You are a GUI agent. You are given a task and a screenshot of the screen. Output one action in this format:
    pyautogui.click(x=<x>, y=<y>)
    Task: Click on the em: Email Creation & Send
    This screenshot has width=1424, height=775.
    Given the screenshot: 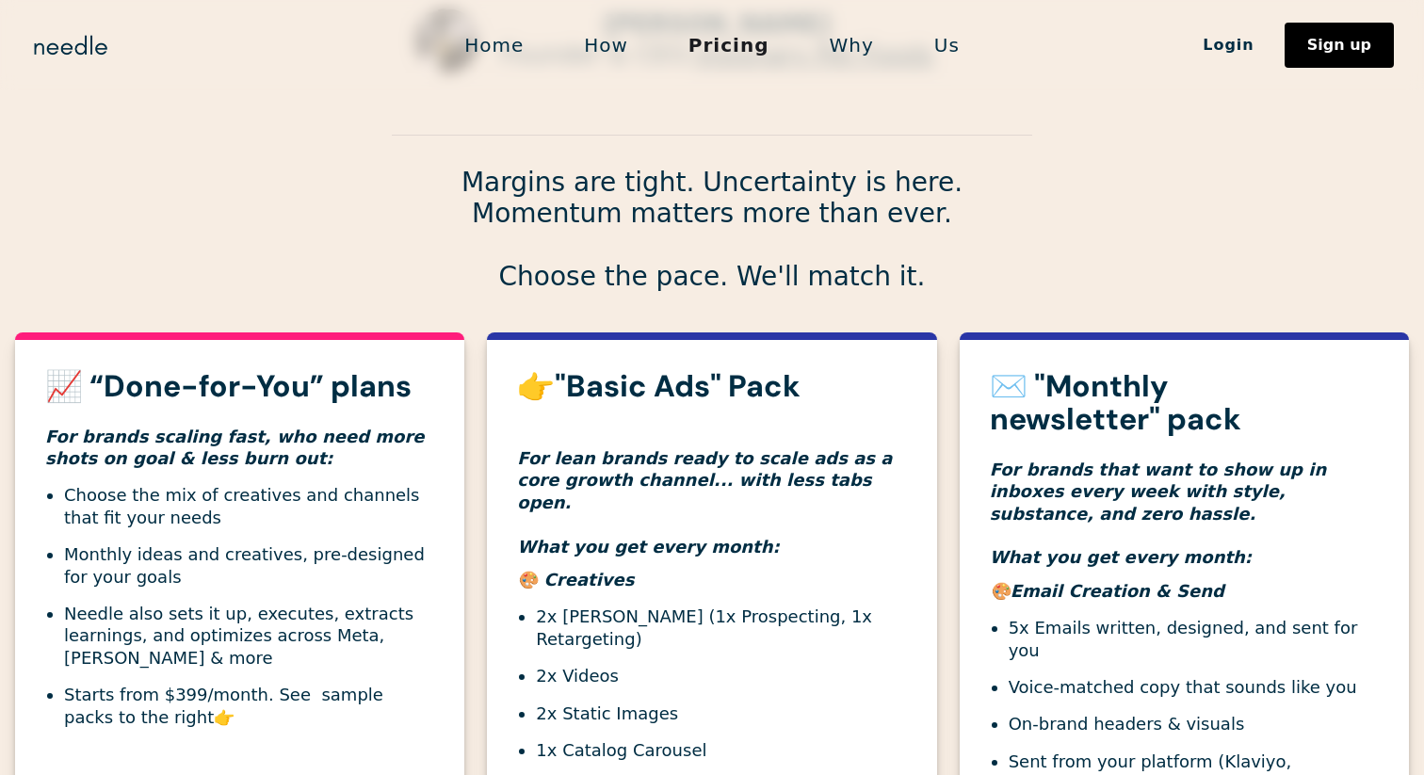 What is the action you would take?
    pyautogui.click(x=1117, y=591)
    